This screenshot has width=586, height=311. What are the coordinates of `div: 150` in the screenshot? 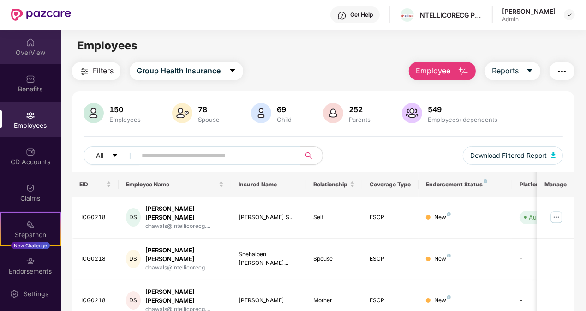 It's located at (125, 109).